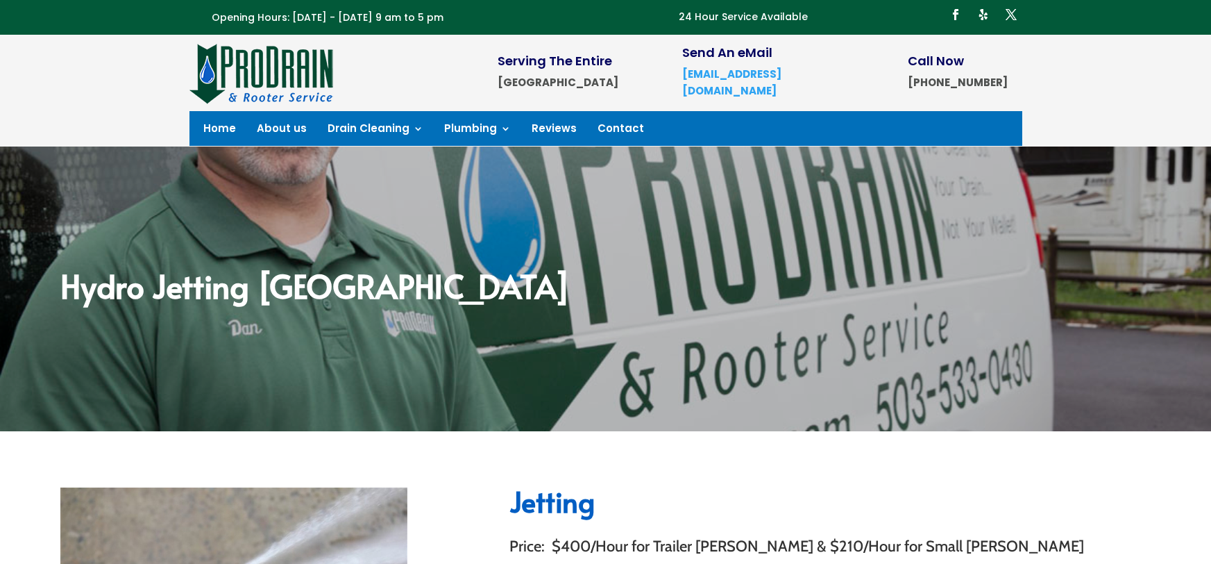 Image resolution: width=1211 pixels, height=564 pixels. I want to click on span: Send An eMail, so click(727, 52).